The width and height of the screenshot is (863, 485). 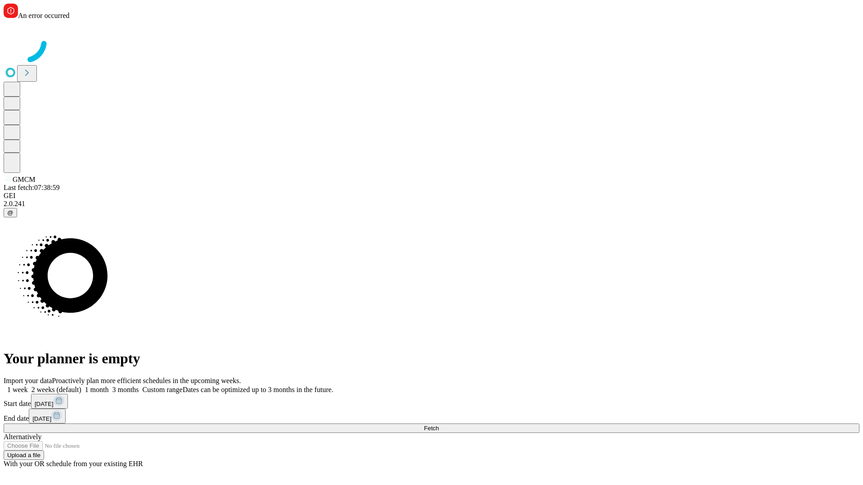 What do you see at coordinates (431, 359) in the screenshot?
I see `h1: Your planner is empty` at bounding box center [431, 359].